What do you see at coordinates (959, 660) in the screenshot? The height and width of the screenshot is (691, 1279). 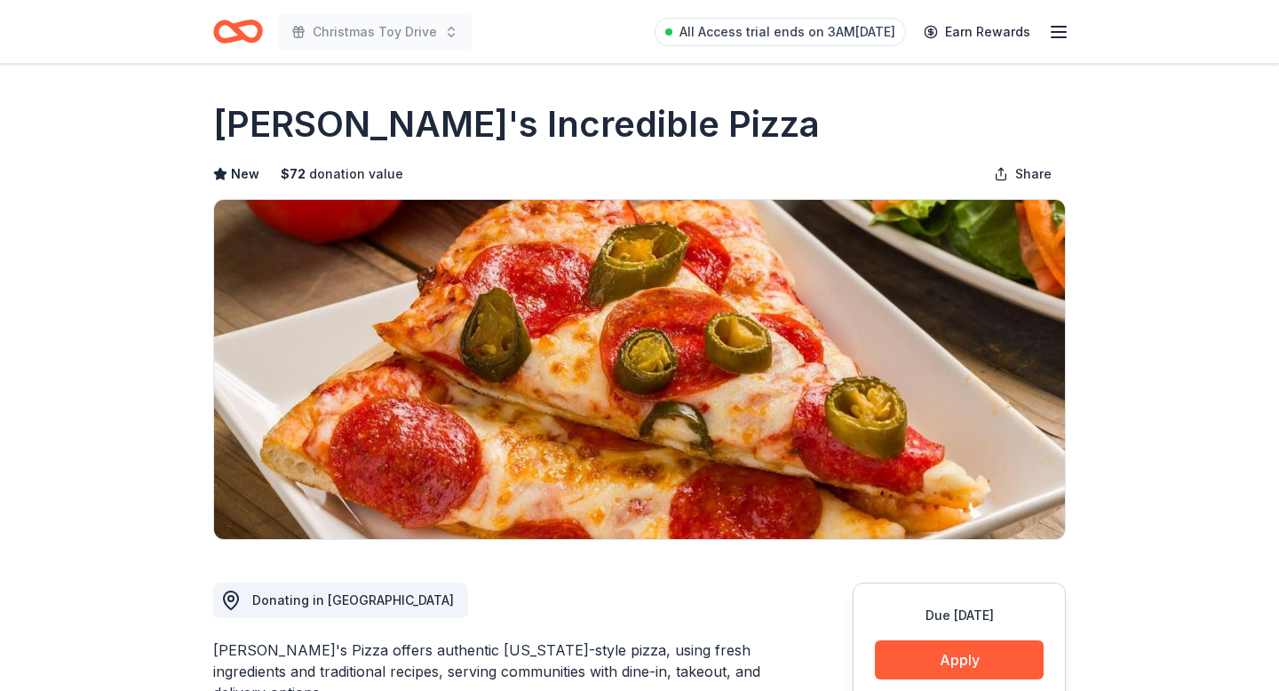 I see `button: Apply` at bounding box center [959, 660].